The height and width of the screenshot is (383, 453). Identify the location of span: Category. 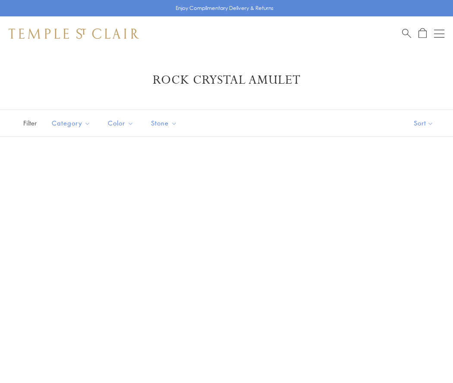
(72, 123).